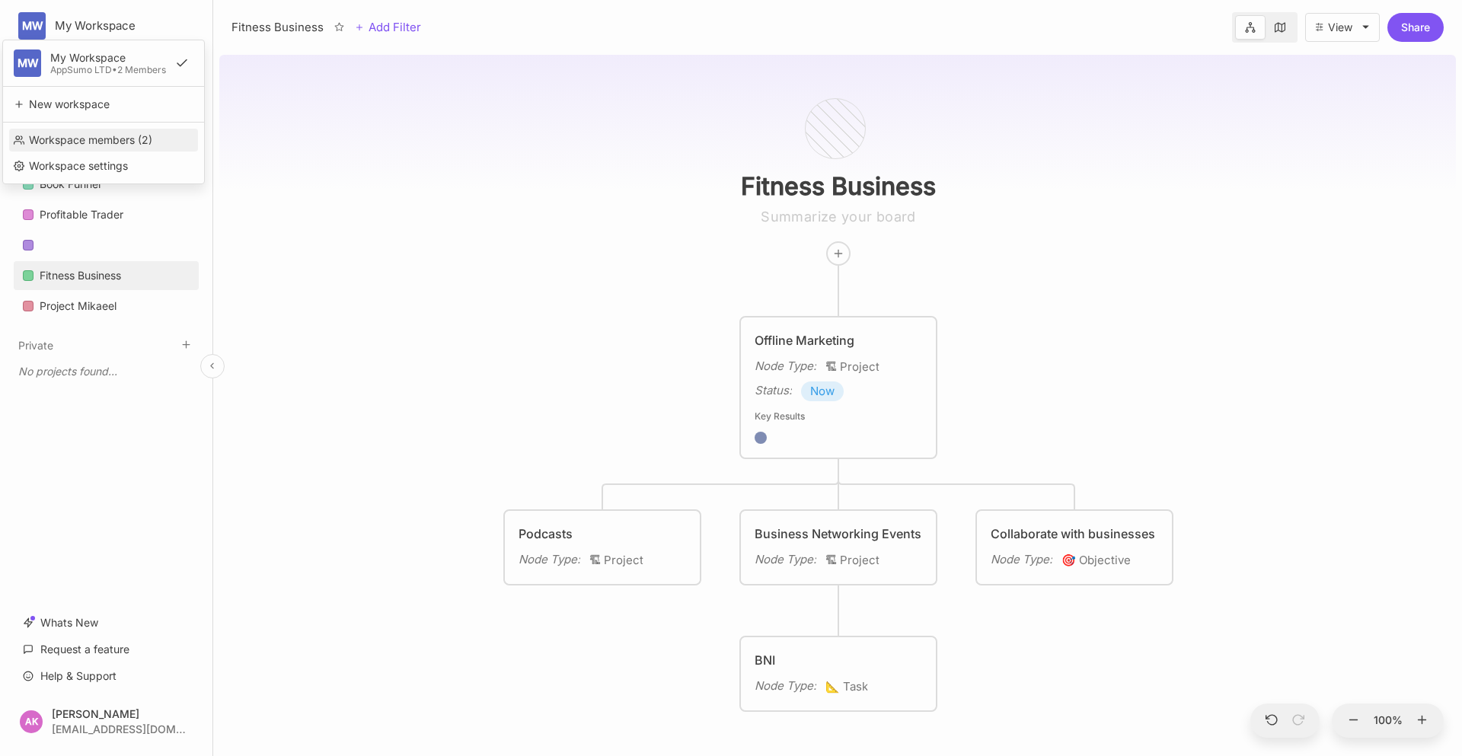 This screenshot has width=1462, height=756. Describe the element at coordinates (80, 276) in the screenshot. I see `div: Fitness Business` at that location.